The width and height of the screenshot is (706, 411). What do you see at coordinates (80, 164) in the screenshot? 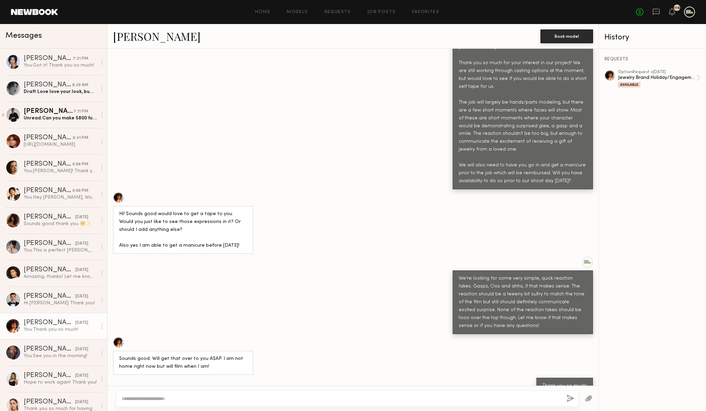
I see `div: 6:09 PM` at bounding box center [80, 164].